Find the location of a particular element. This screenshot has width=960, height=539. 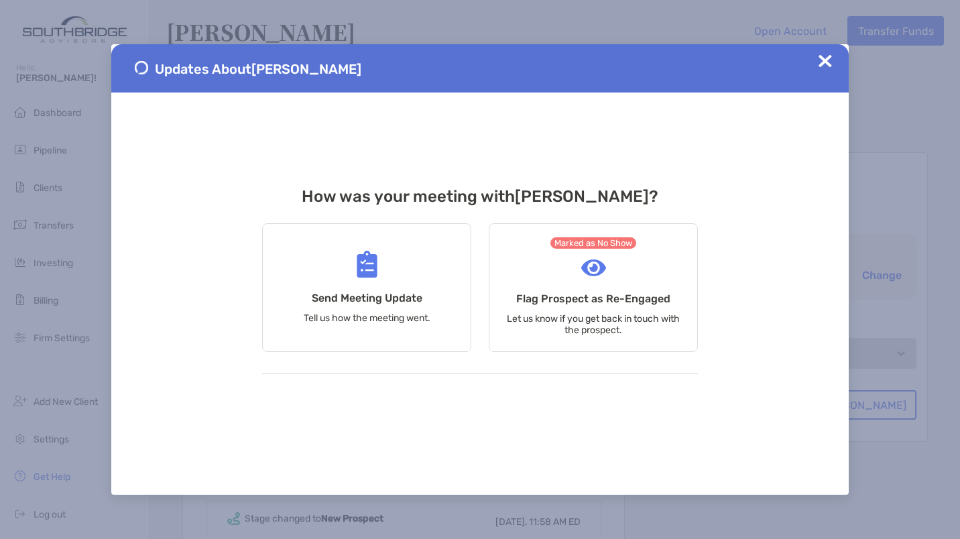

p: Tell us how the meeting went. is located at coordinates (367, 318).